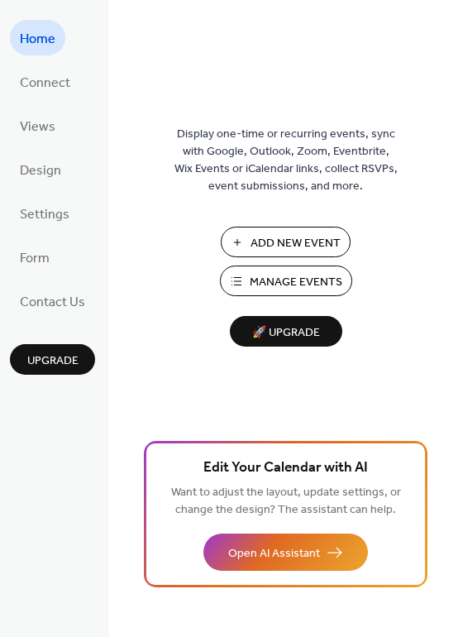 This screenshot has height=637, width=463. What do you see at coordinates (41, 169) in the screenshot?
I see `a: Design` at bounding box center [41, 169].